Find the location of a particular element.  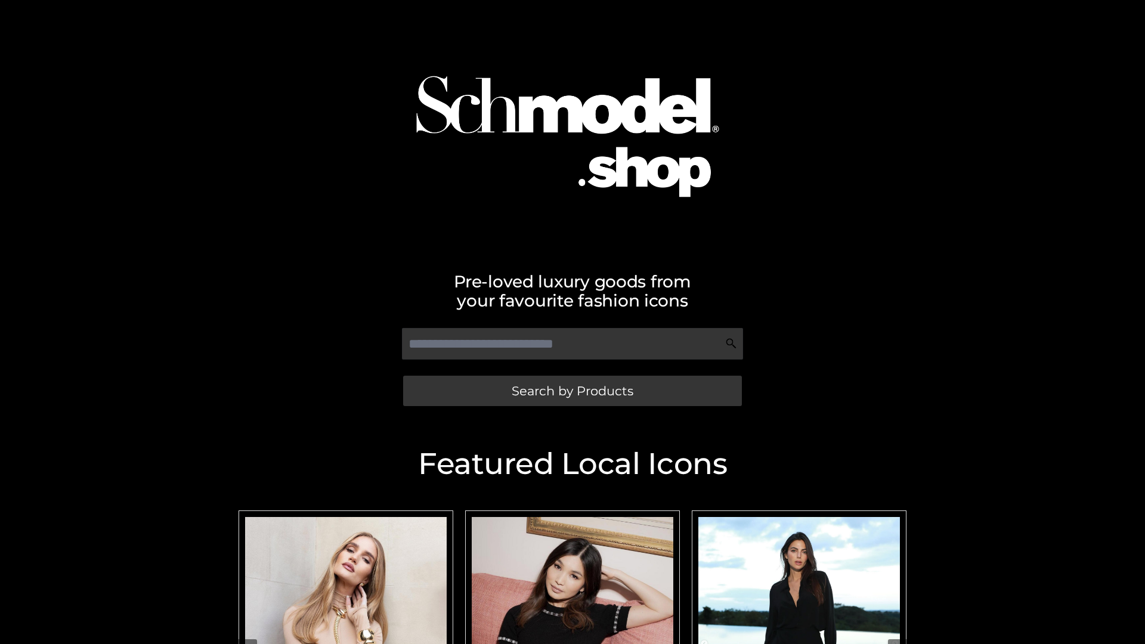

h2: Featured Local Icons​ is located at coordinates (573, 464).